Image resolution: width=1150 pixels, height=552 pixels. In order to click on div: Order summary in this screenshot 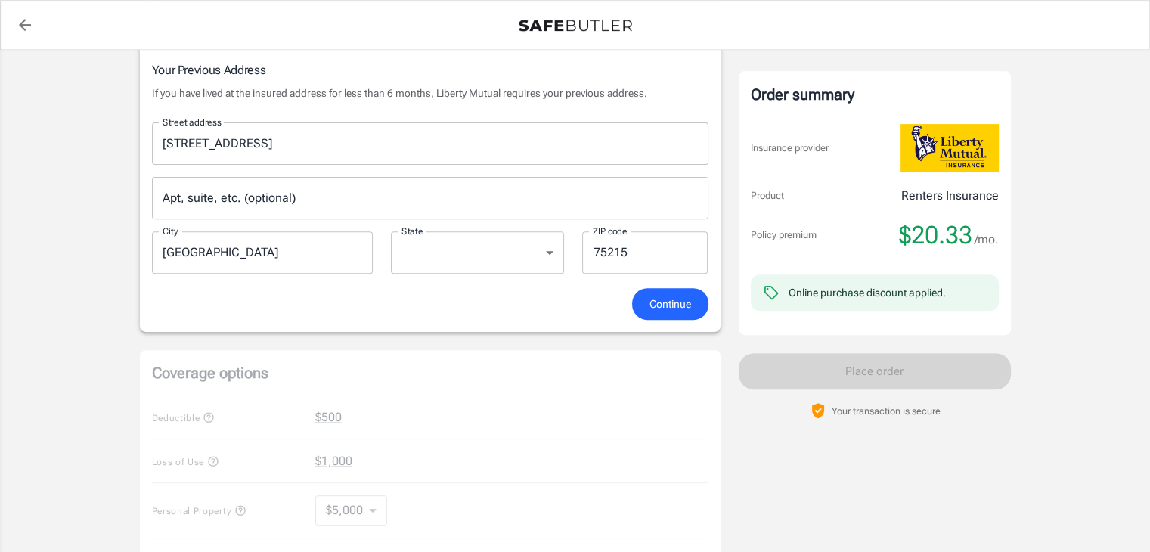, I will do `click(875, 94)`.